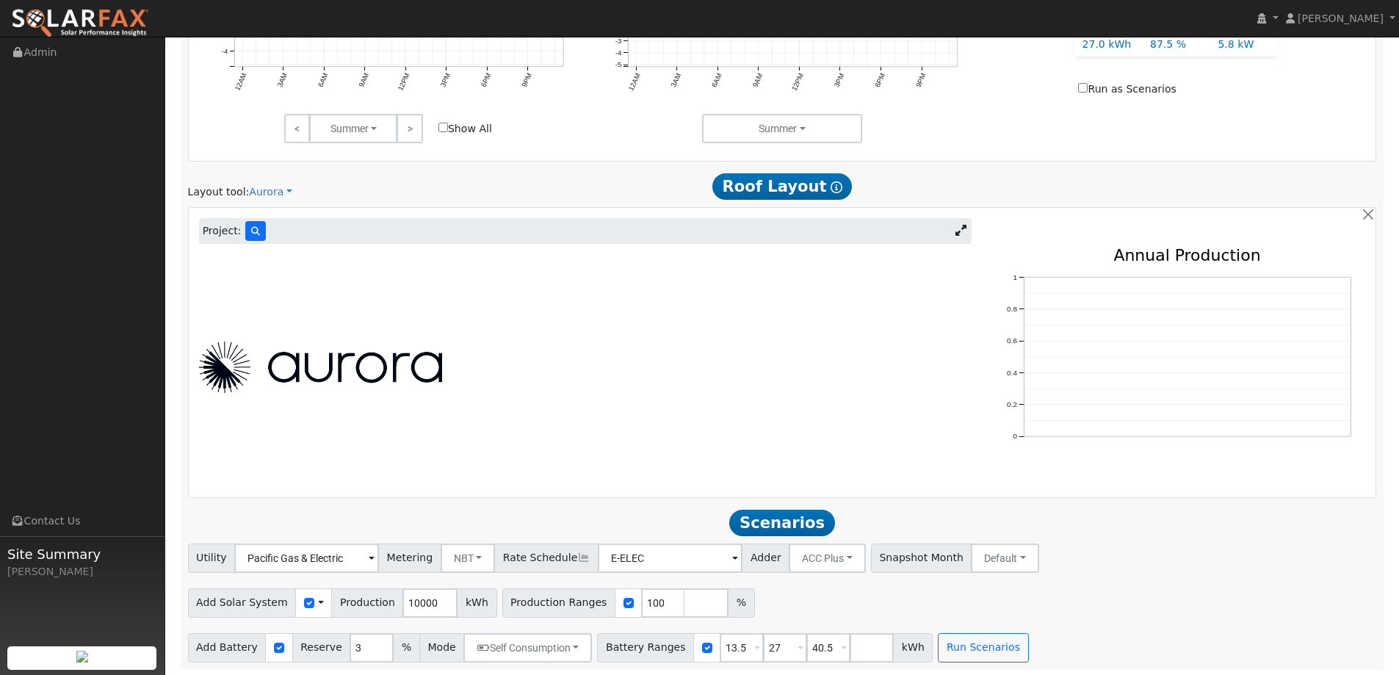 The width and height of the screenshot is (1399, 675). I want to click on span: Metering, so click(410, 558).